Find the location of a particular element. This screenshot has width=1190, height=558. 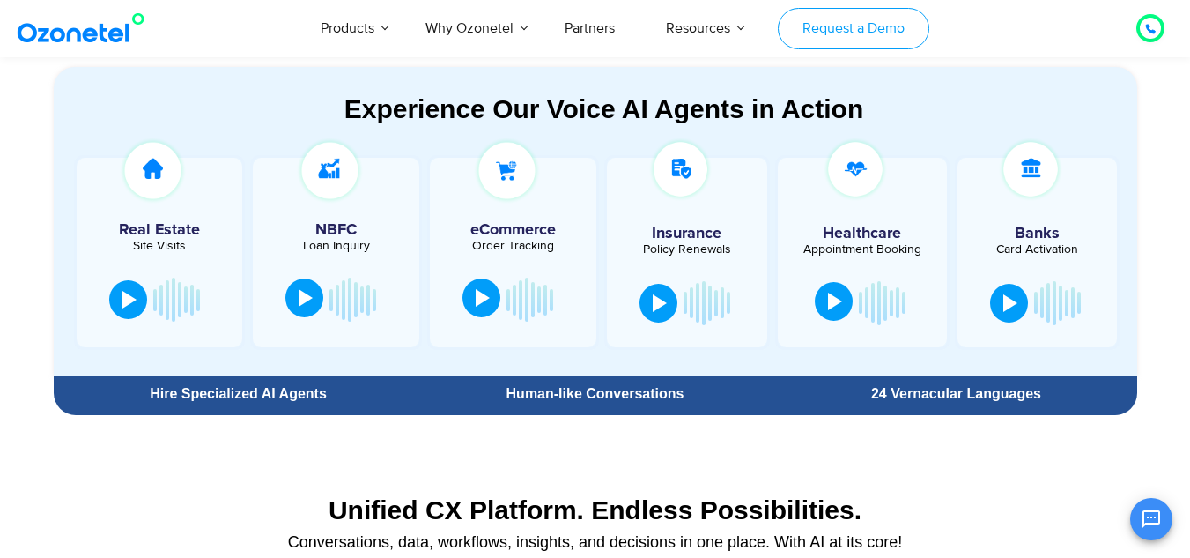

div: Site Visits is located at coordinates (159, 246).